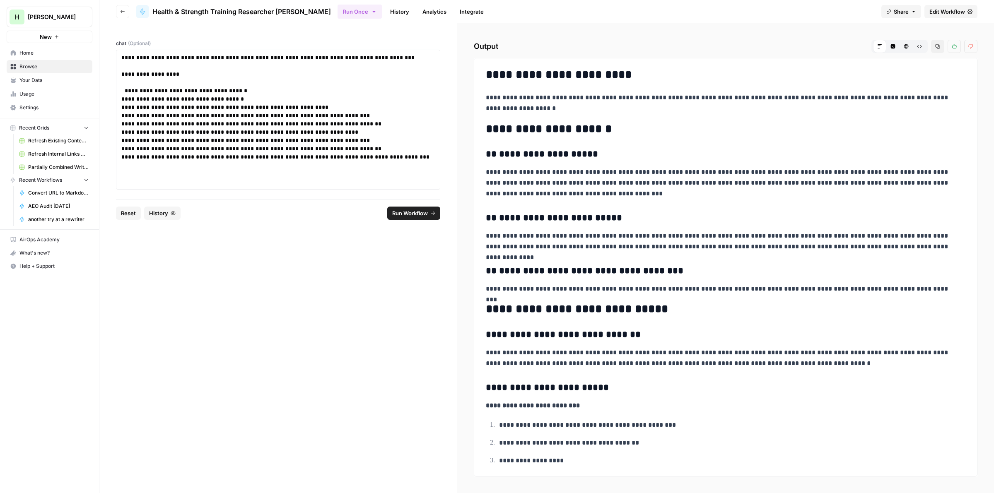 This screenshot has height=493, width=994. Describe the element at coordinates (414, 213) in the screenshot. I see `button: Run Workflow` at that location.